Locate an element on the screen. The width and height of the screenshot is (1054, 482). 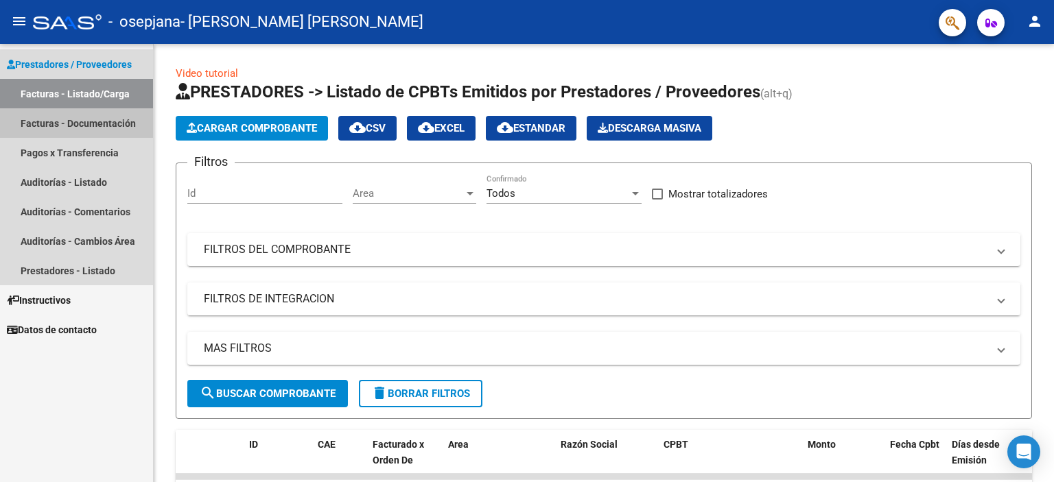
mat-panel-title: FILTROS DE INTEGRACION is located at coordinates (596, 299).